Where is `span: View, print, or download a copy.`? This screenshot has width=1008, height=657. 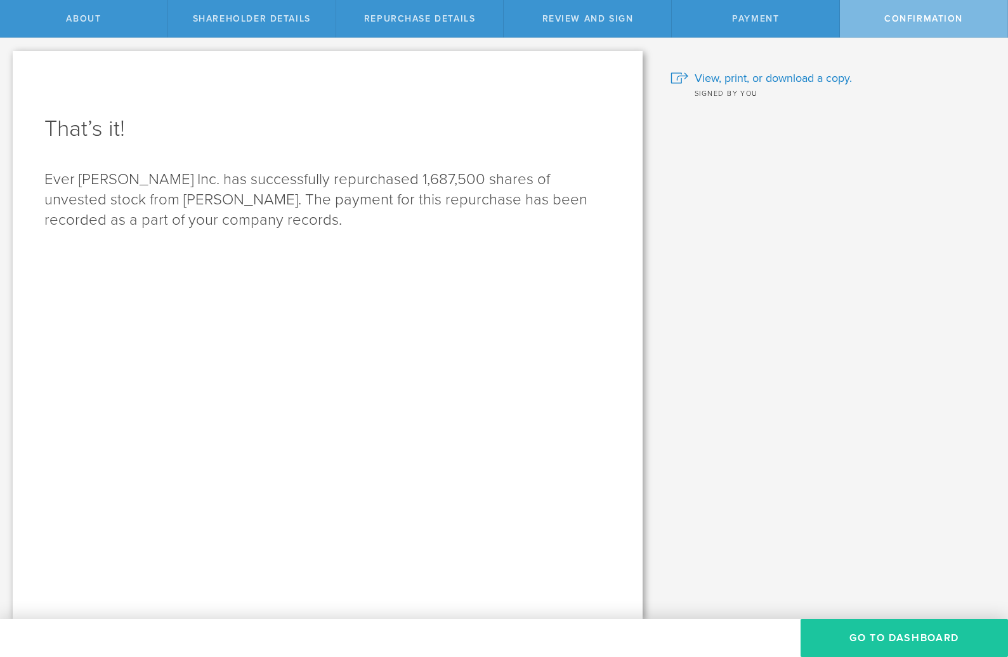
span: View, print, or download a copy. is located at coordinates (773, 78).